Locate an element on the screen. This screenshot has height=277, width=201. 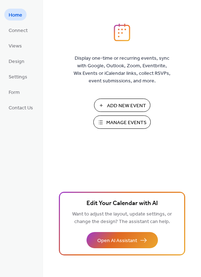
span: Add New Event is located at coordinates (127, 106).